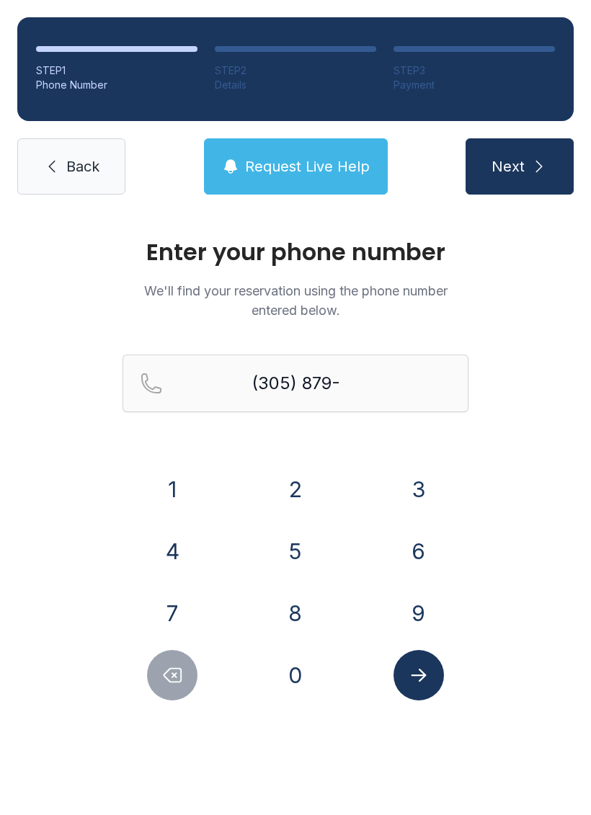  Describe the element at coordinates (295, 383) in the screenshot. I see `input: Reservation phone number` at that location.